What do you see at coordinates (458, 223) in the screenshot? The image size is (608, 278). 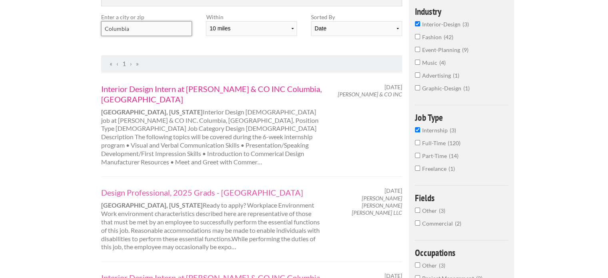 I see `span: 2` at bounding box center [458, 223].